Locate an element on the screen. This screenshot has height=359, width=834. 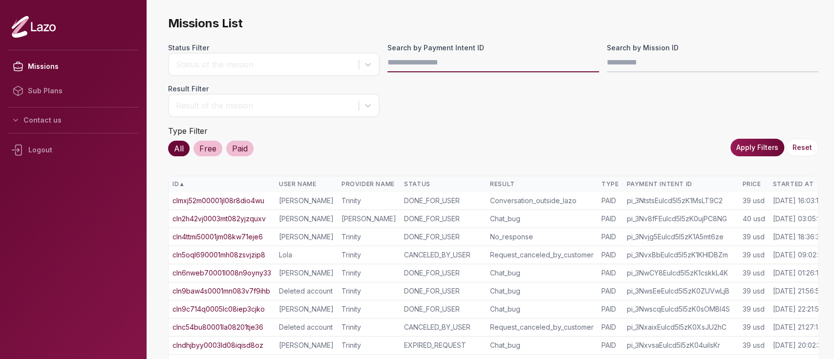
a: cln6nweb70001l008n9oyny33 is located at coordinates (222, 273).